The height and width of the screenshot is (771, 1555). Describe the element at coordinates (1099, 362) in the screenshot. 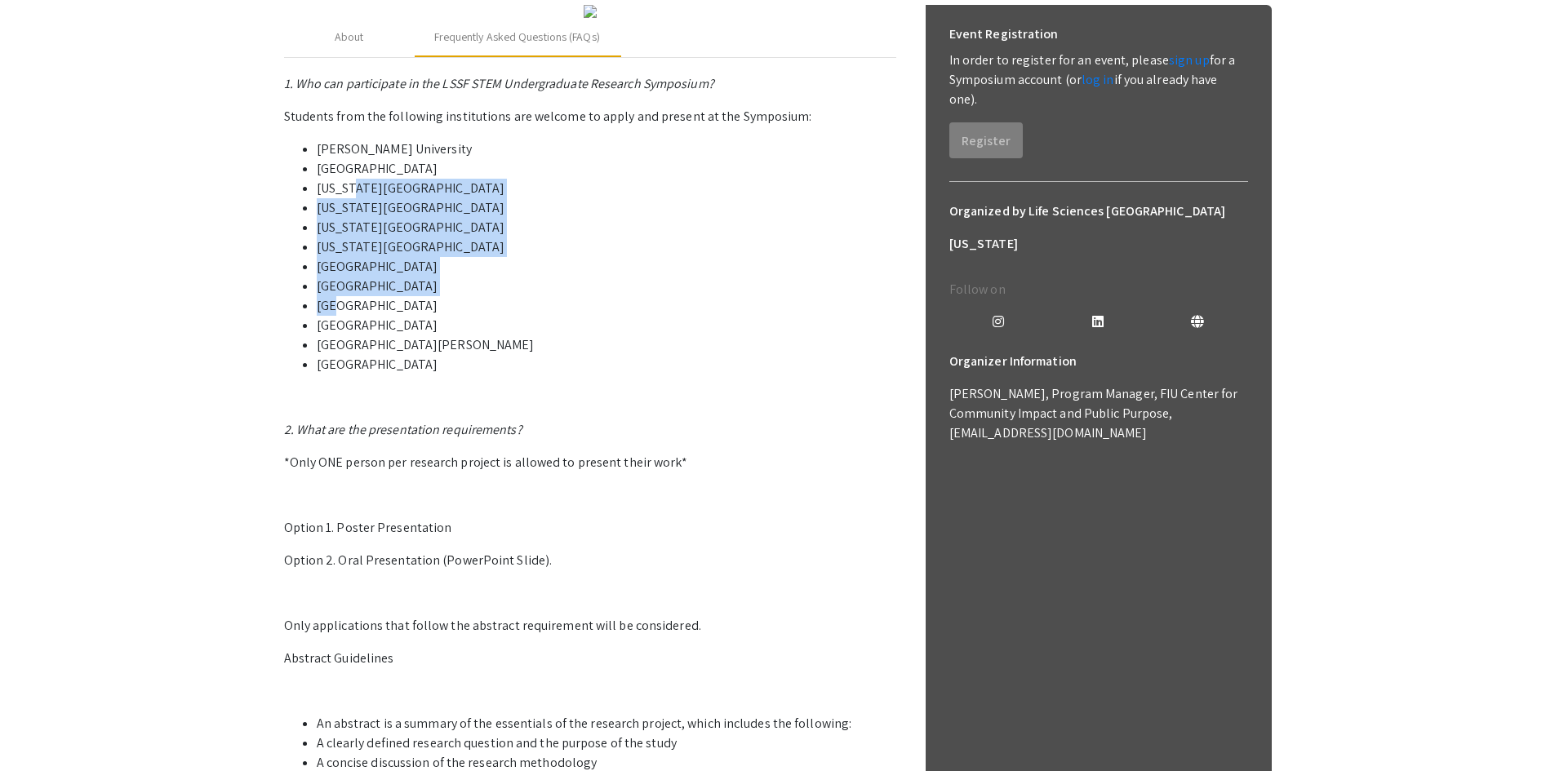

I see `h6: Organizer Information` at that location.